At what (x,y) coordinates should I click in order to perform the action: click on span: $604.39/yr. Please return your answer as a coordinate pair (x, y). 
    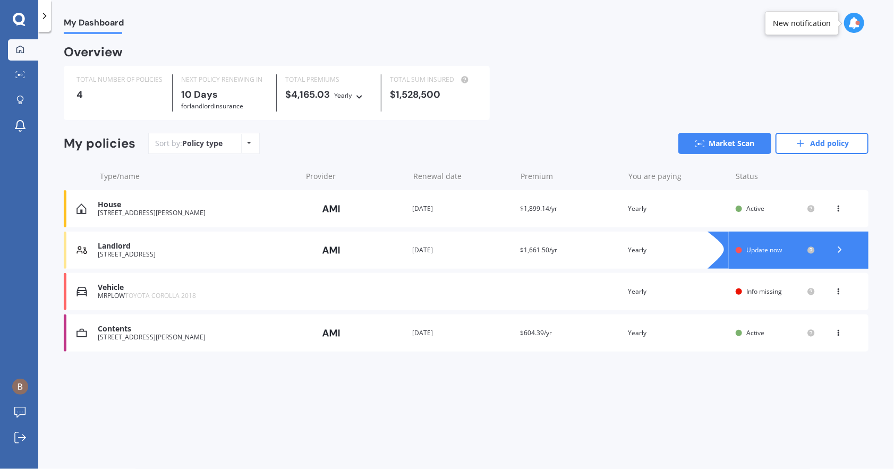
    Looking at the image, I should click on (536, 332).